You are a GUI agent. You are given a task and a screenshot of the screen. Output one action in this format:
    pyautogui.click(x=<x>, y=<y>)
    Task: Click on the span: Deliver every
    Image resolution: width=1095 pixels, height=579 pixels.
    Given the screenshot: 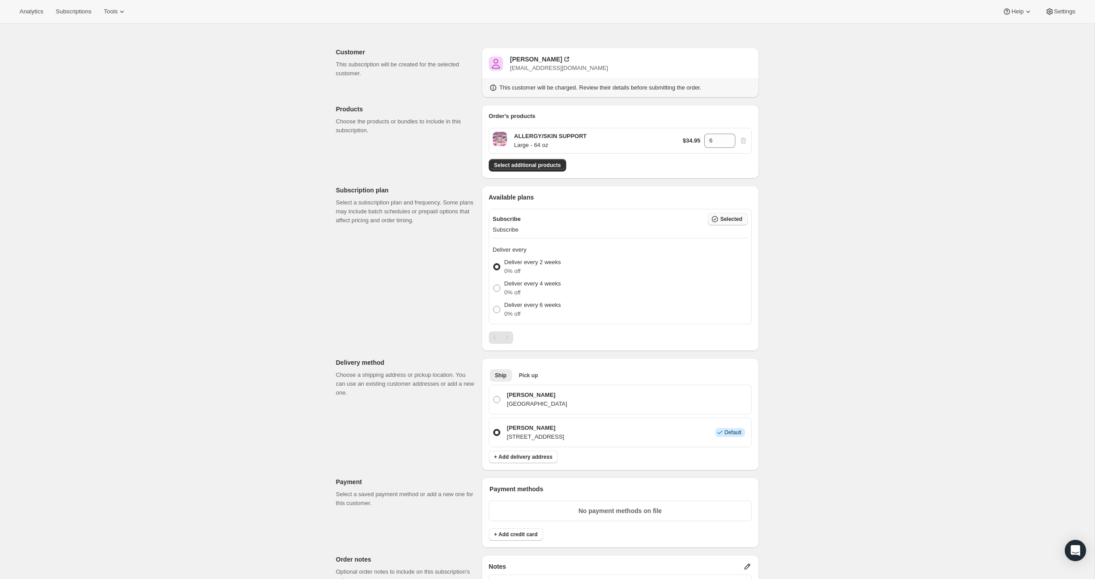 What is the action you would take?
    pyautogui.click(x=510, y=249)
    